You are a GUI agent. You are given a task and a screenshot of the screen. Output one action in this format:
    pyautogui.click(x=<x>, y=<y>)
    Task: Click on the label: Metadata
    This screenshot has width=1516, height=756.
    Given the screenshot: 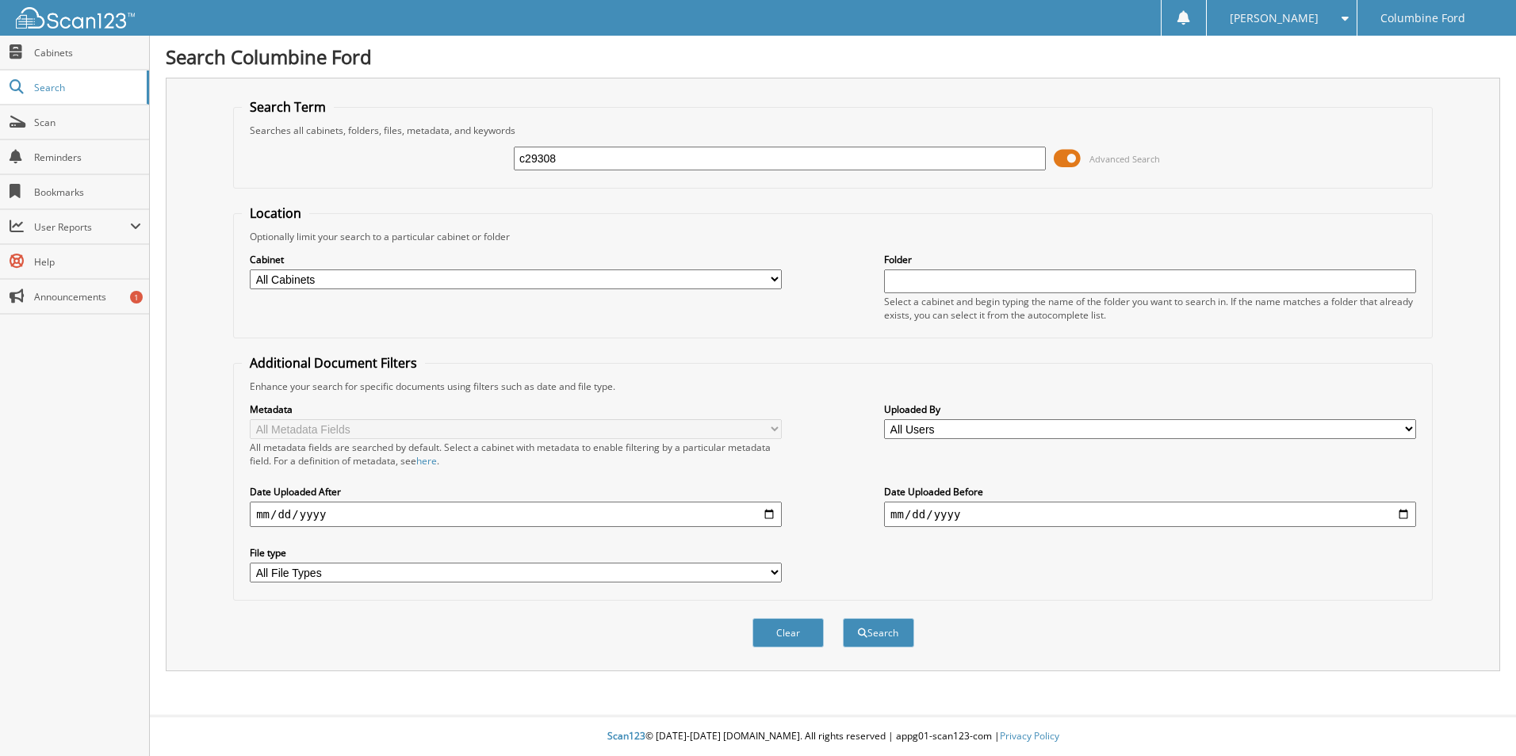 What is the action you would take?
    pyautogui.click(x=515, y=409)
    